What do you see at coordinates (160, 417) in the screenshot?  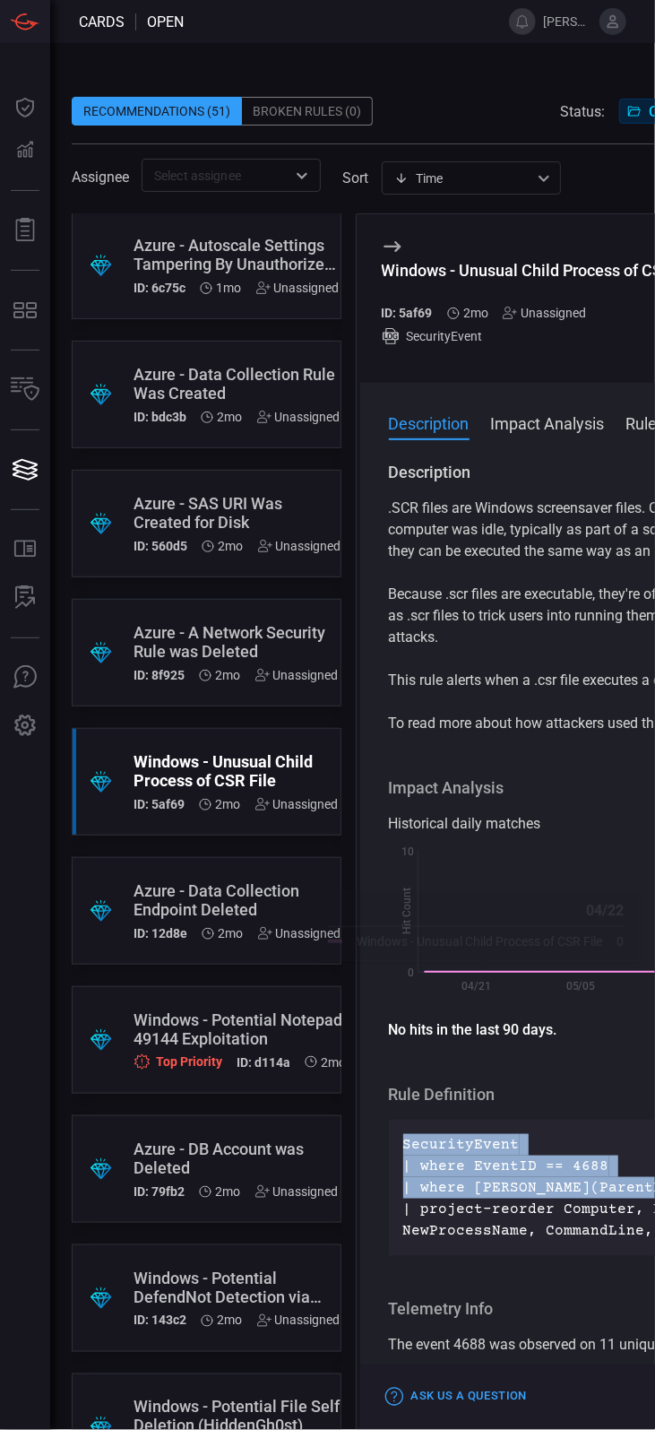 I see `h5: ID: bdc3b` at bounding box center [160, 417].